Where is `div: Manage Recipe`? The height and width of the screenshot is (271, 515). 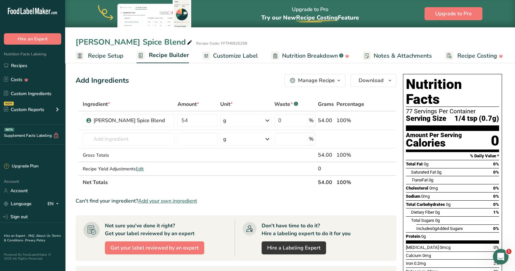 div: Manage Recipe is located at coordinates (316, 80).